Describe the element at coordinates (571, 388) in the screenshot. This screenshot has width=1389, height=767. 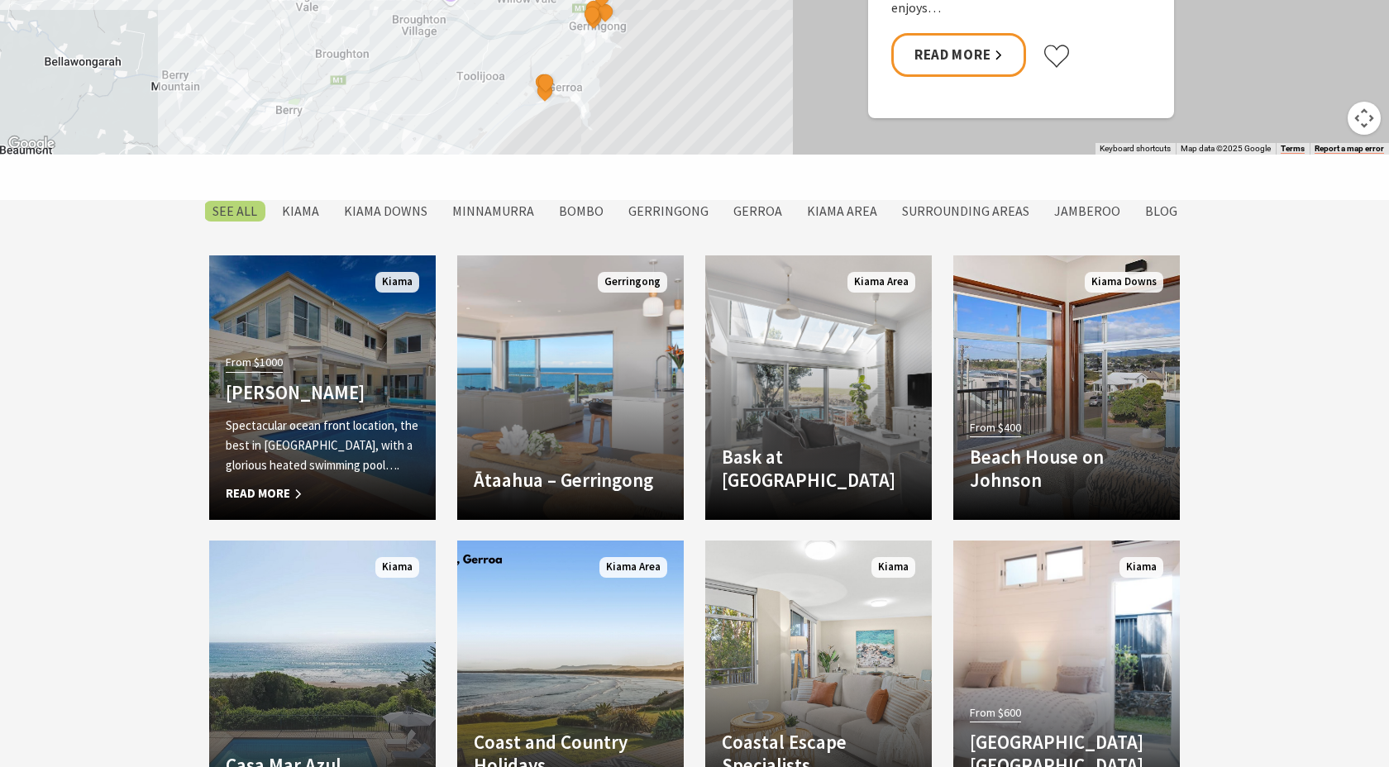
I see `a: Another Image Used Ātaahua – Gerringong Gerringong` at that location.